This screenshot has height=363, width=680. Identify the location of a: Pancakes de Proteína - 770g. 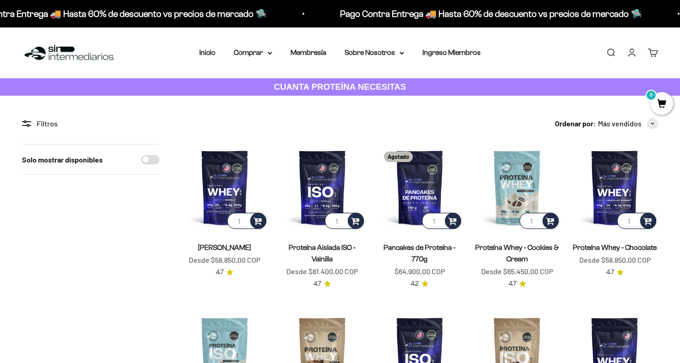
(419, 253).